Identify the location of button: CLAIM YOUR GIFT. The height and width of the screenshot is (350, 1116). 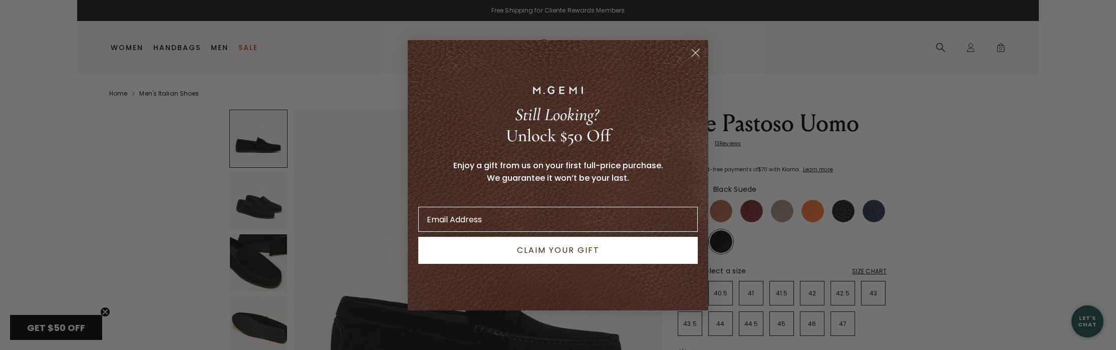
(558, 251).